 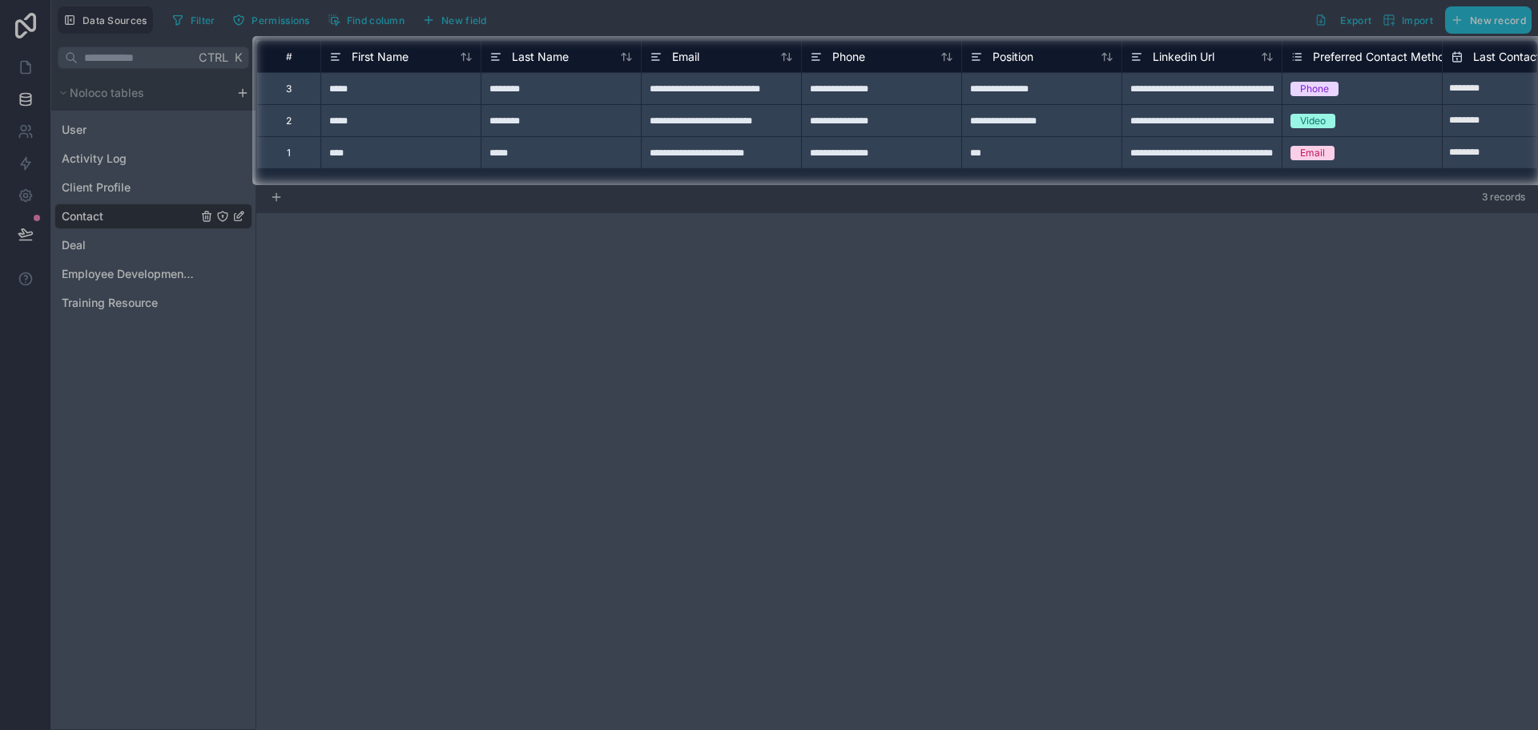 I want to click on div: 1, so click(x=288, y=153).